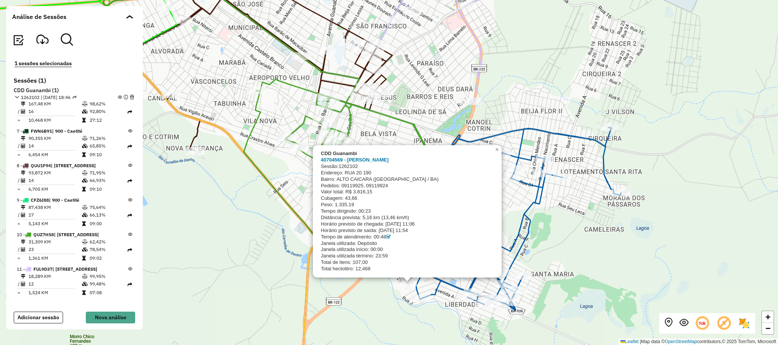 This screenshot has height=345, width=778. Describe the element at coordinates (43, 63) in the screenshot. I see `button: 1 sessões selecionadas` at that location.